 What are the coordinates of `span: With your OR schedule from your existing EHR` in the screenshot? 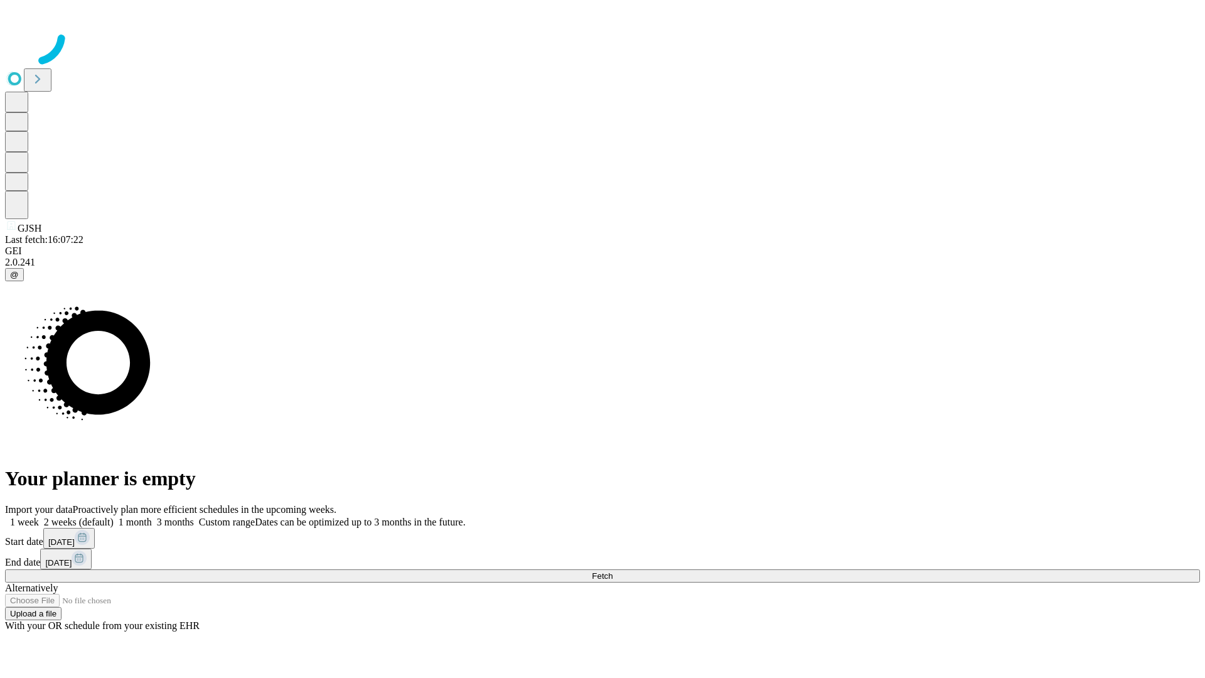 It's located at (102, 625).